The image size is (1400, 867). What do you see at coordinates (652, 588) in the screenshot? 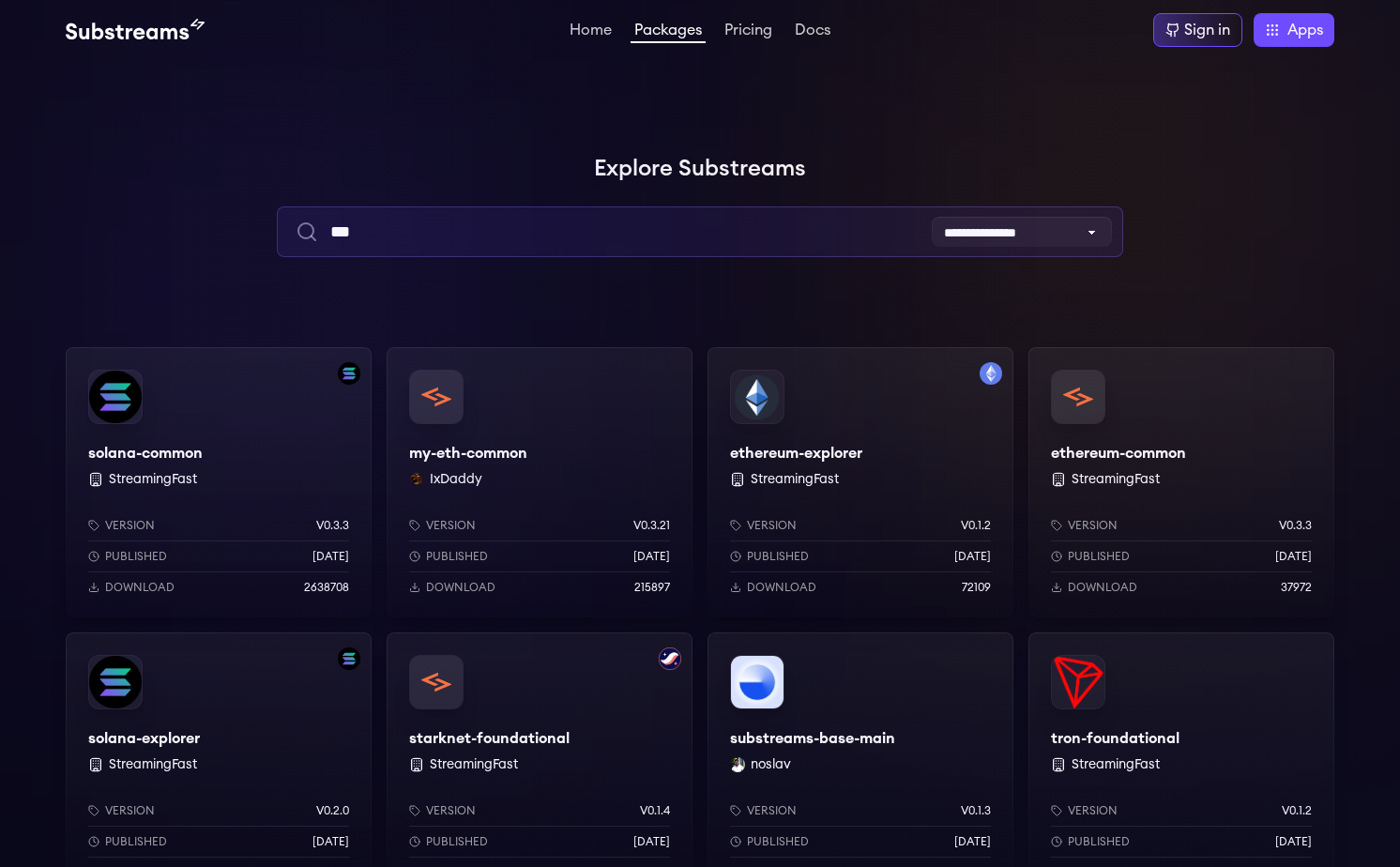
I see `p: 215897` at bounding box center [652, 588].